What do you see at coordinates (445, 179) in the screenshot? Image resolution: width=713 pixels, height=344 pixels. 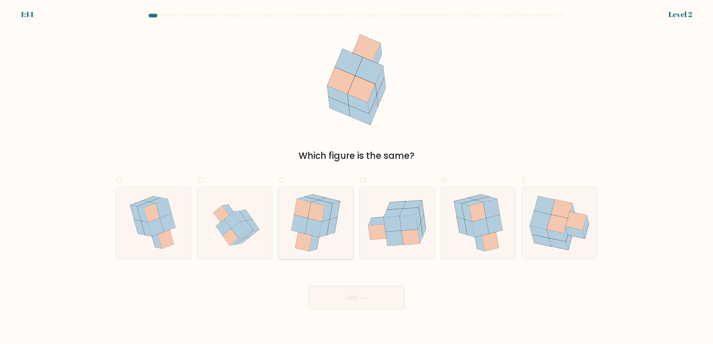 I see `span: e.` at bounding box center [445, 179].